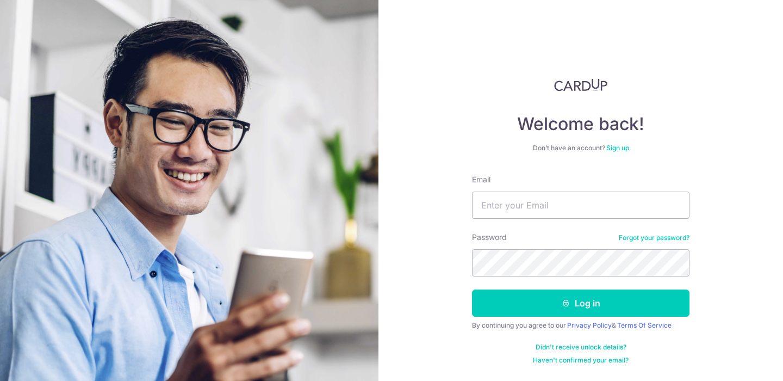 This screenshot has width=783, height=381. Describe the element at coordinates (481, 180) in the screenshot. I see `label: Email` at that location.